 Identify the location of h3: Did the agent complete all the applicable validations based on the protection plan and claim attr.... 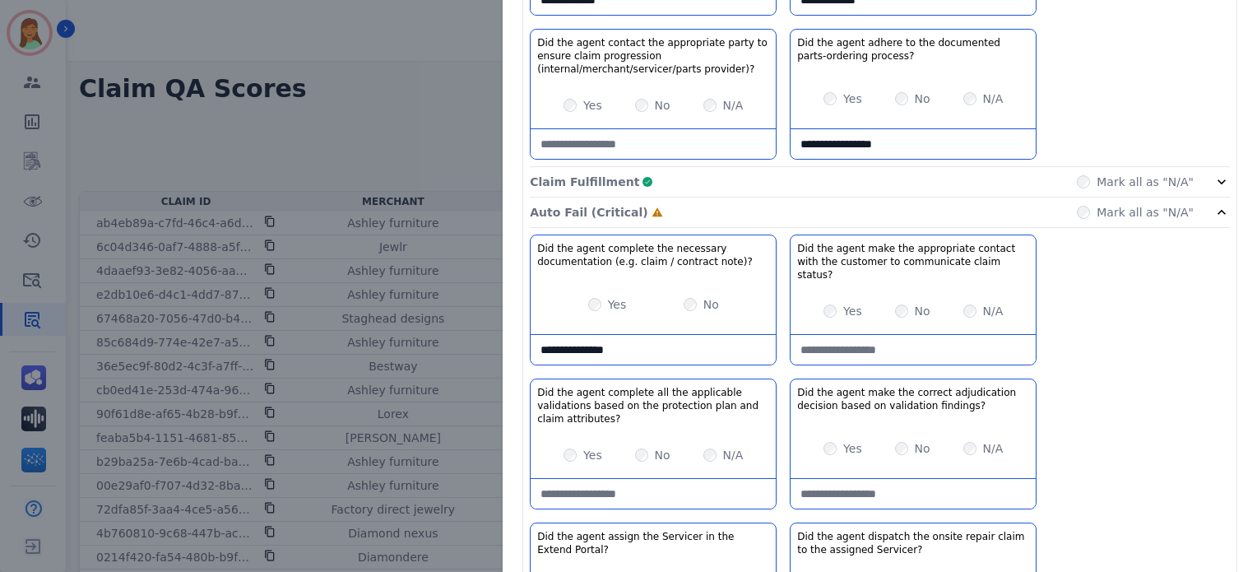
(653, 406).